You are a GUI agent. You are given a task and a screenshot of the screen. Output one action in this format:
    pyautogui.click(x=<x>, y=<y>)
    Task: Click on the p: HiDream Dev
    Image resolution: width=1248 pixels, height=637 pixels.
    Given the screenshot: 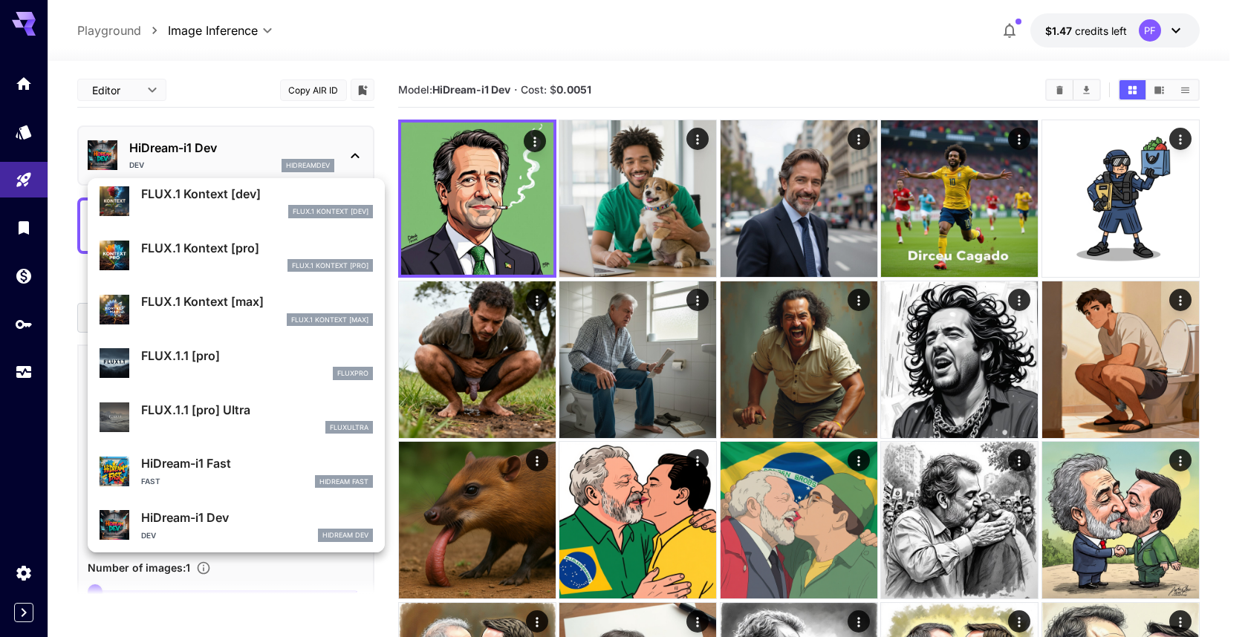 What is the action you would take?
    pyautogui.click(x=345, y=536)
    